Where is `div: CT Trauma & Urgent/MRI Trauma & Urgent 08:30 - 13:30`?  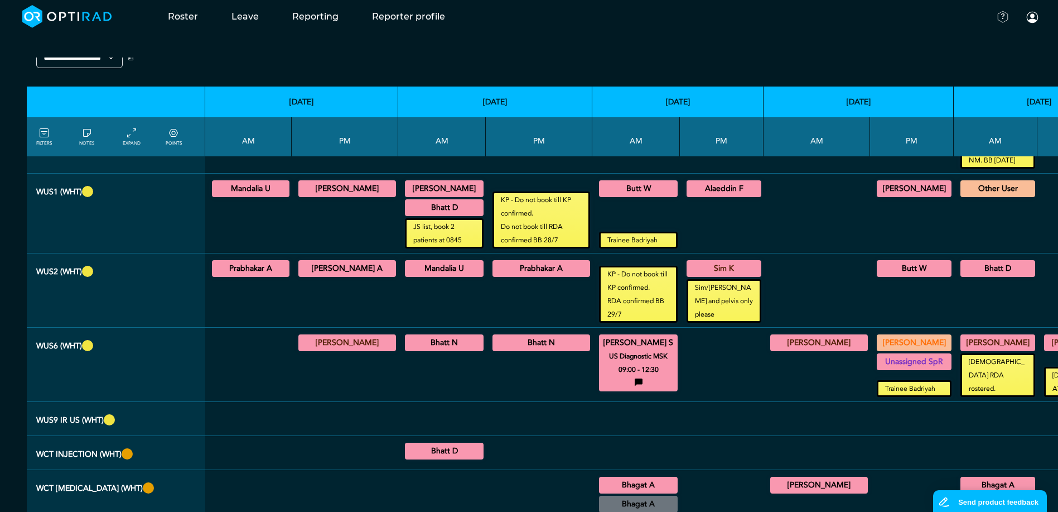 div: CT Trauma & Urgent/MRI Trauma & Urgent 08:30 - 13:30 is located at coordinates (638, 485).